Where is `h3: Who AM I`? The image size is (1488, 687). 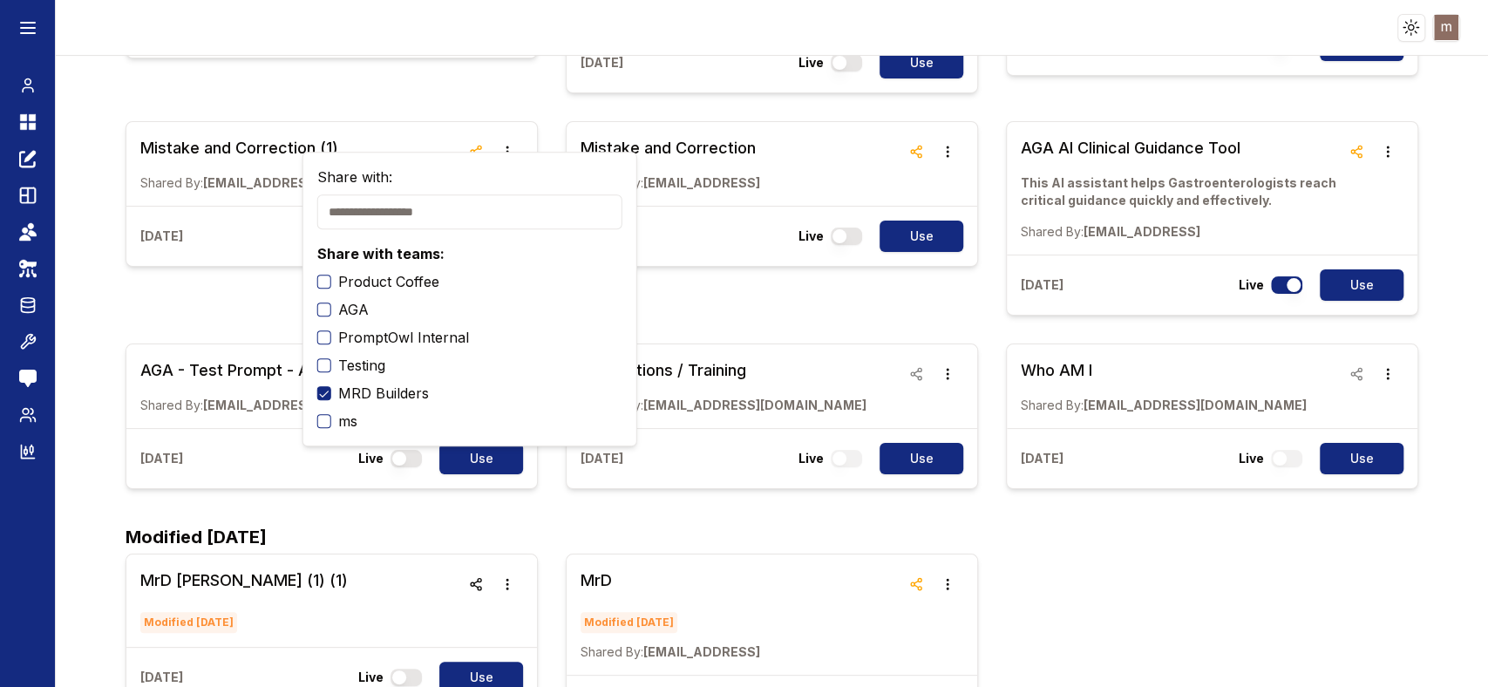 h3: Who AM I is located at coordinates (1164, 371).